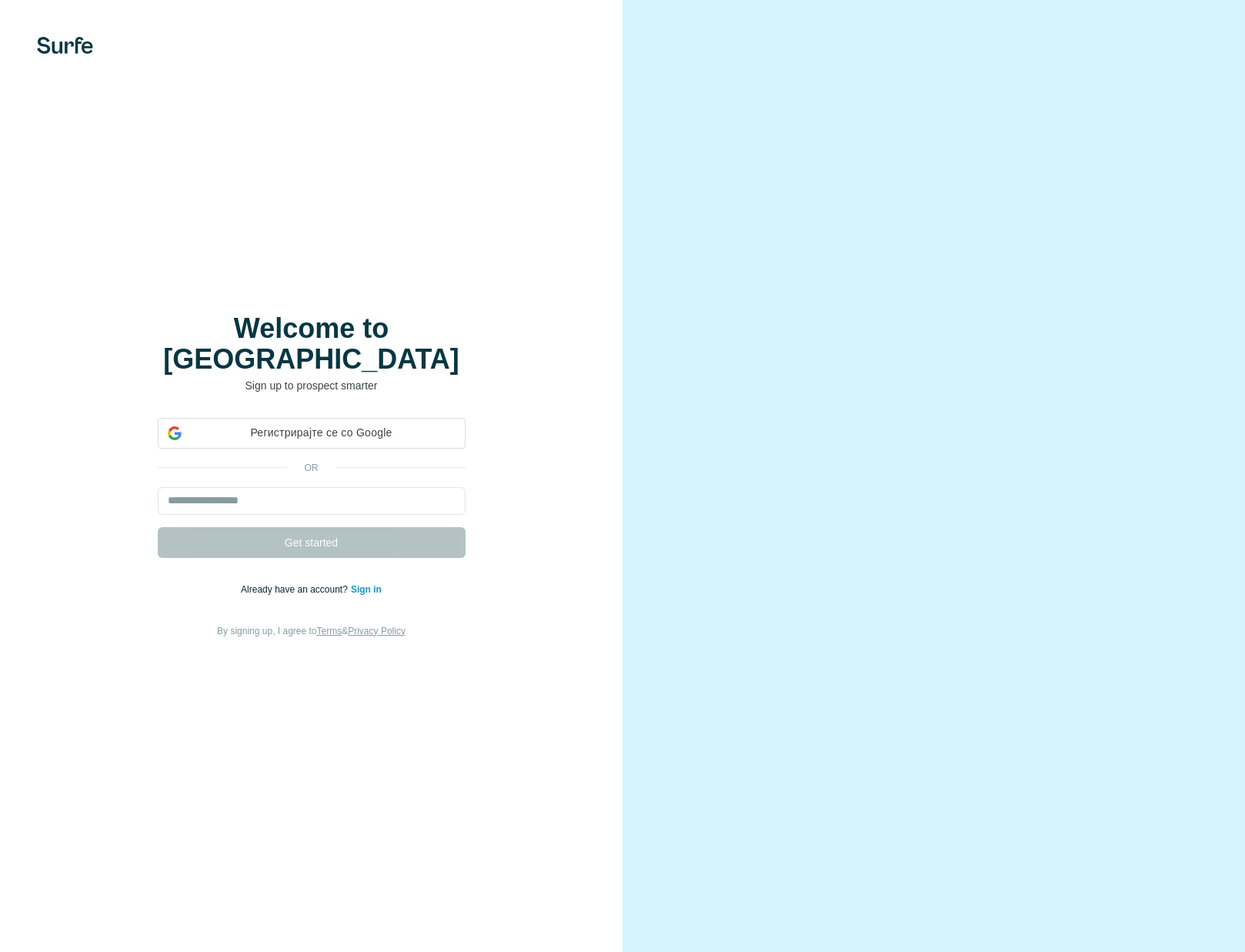  Describe the element at coordinates (322, 432) in the screenshot. I see `span: Регистрирајте се со Google` at that location.